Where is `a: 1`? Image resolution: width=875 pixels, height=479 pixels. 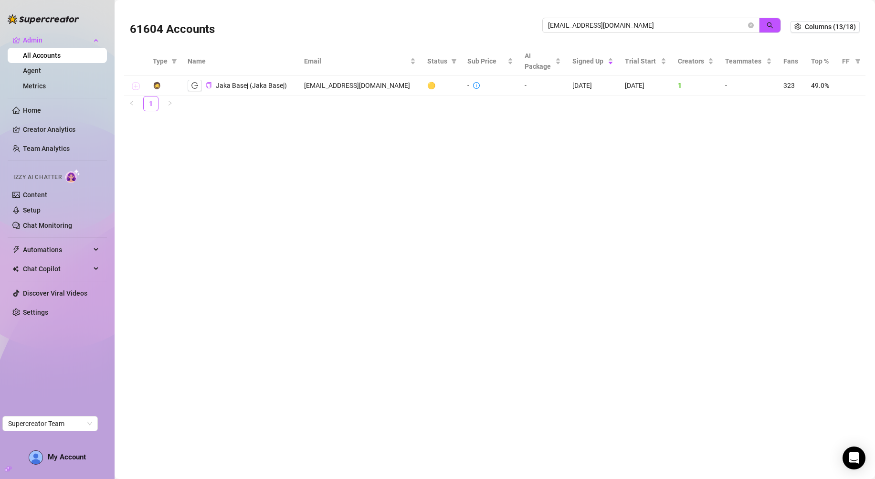
a: 1 is located at coordinates (151, 104).